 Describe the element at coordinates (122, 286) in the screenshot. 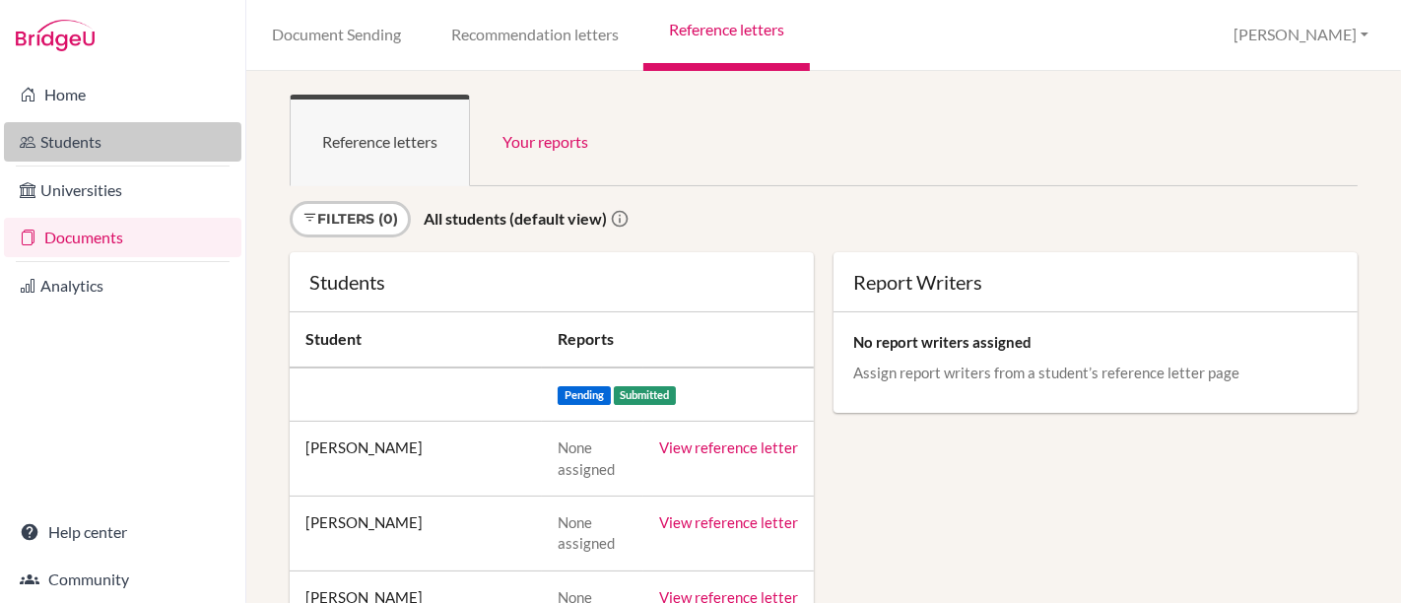

I see `a: Analytics` at that location.